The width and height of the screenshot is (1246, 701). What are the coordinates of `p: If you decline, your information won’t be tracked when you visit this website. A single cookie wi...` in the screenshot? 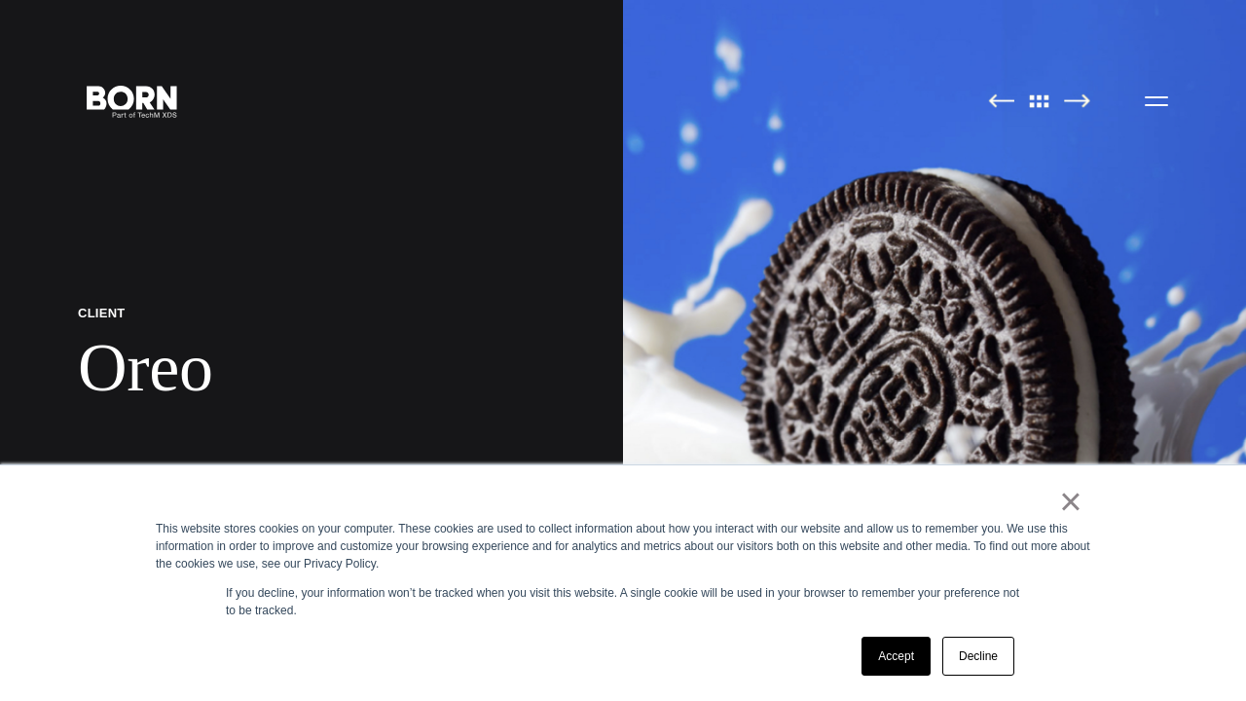 It's located at (623, 602).